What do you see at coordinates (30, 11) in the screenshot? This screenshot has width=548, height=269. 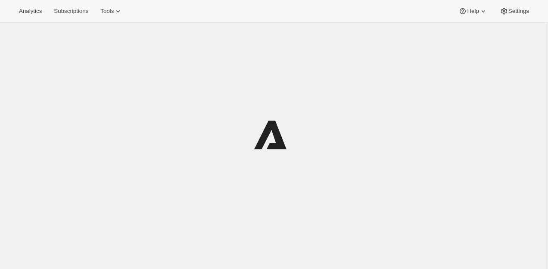 I see `span: Analytics` at bounding box center [30, 11].